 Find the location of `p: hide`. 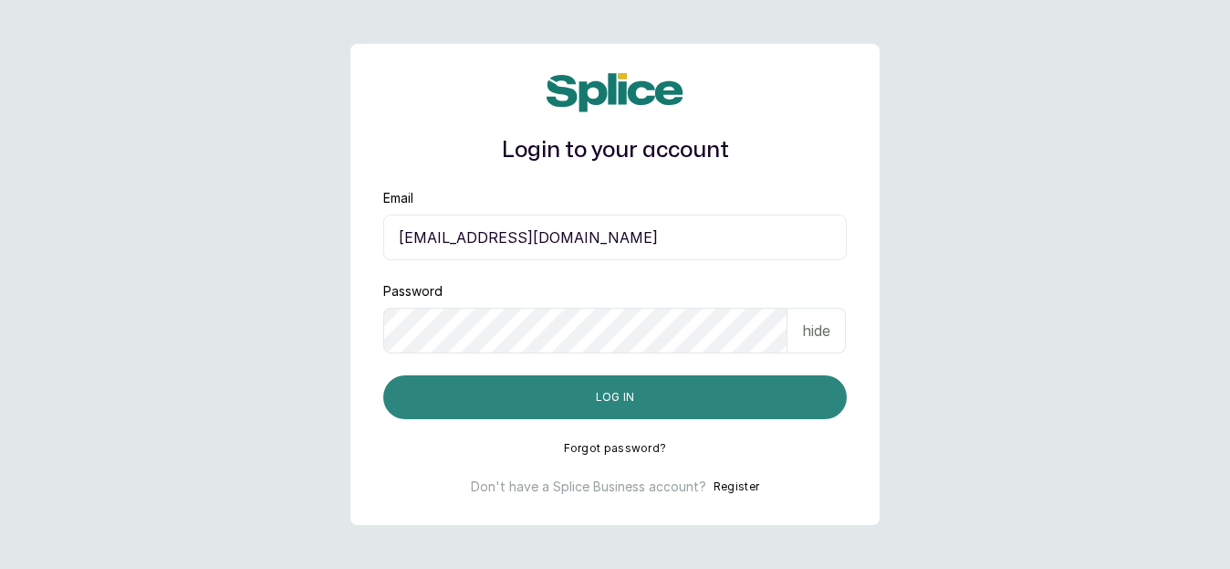

p: hide is located at coordinates (816, 330).